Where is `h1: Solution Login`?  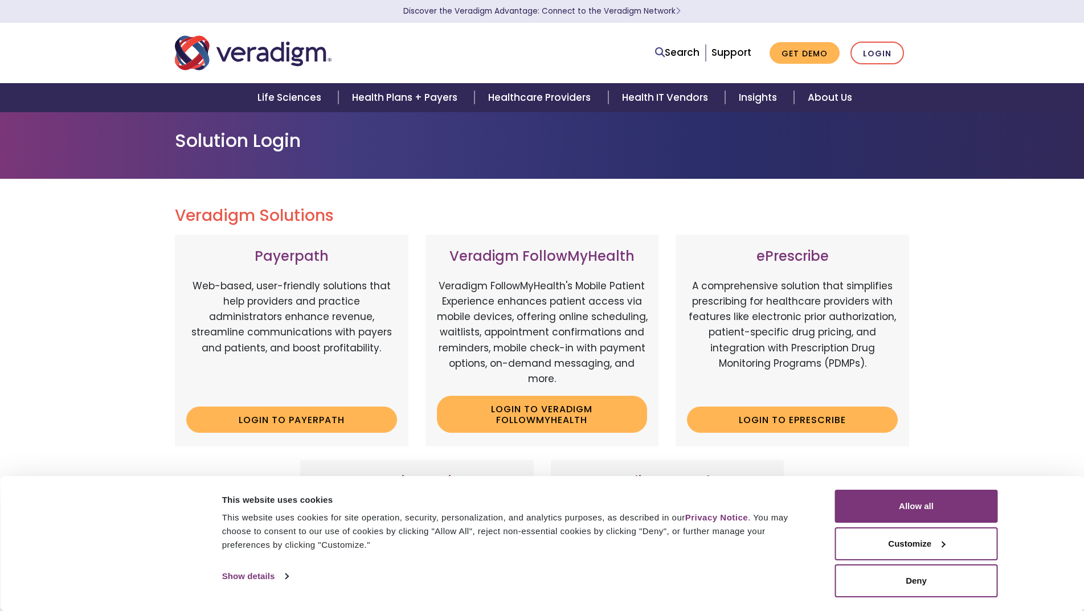
h1: Solution Login is located at coordinates (542, 141).